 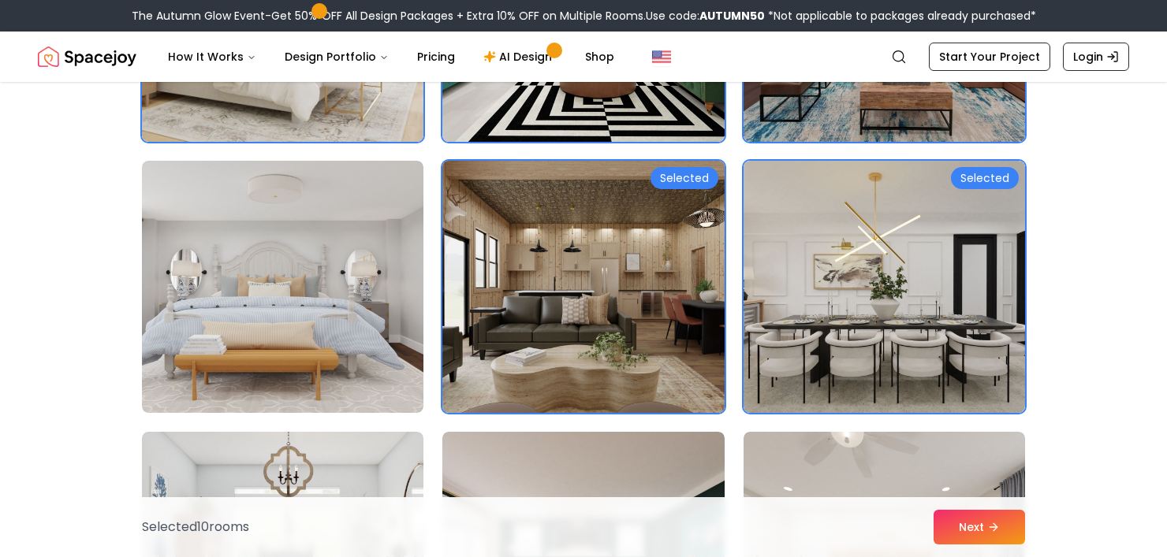 What do you see at coordinates (989, 57) in the screenshot?
I see `a: Start Your Project` at bounding box center [989, 57].